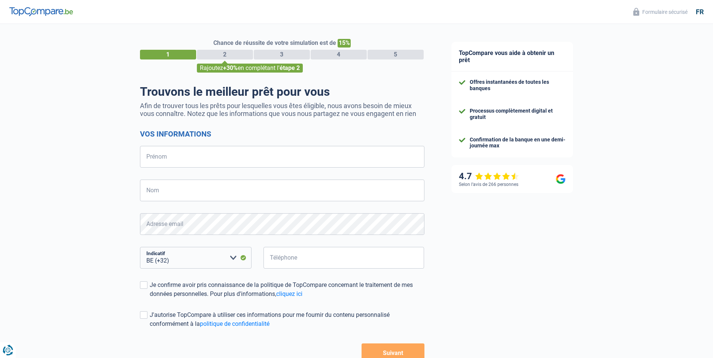 The height and width of the screenshot is (358, 713). What do you see at coordinates (290, 68) in the screenshot?
I see `span: étape 2` at bounding box center [290, 68].